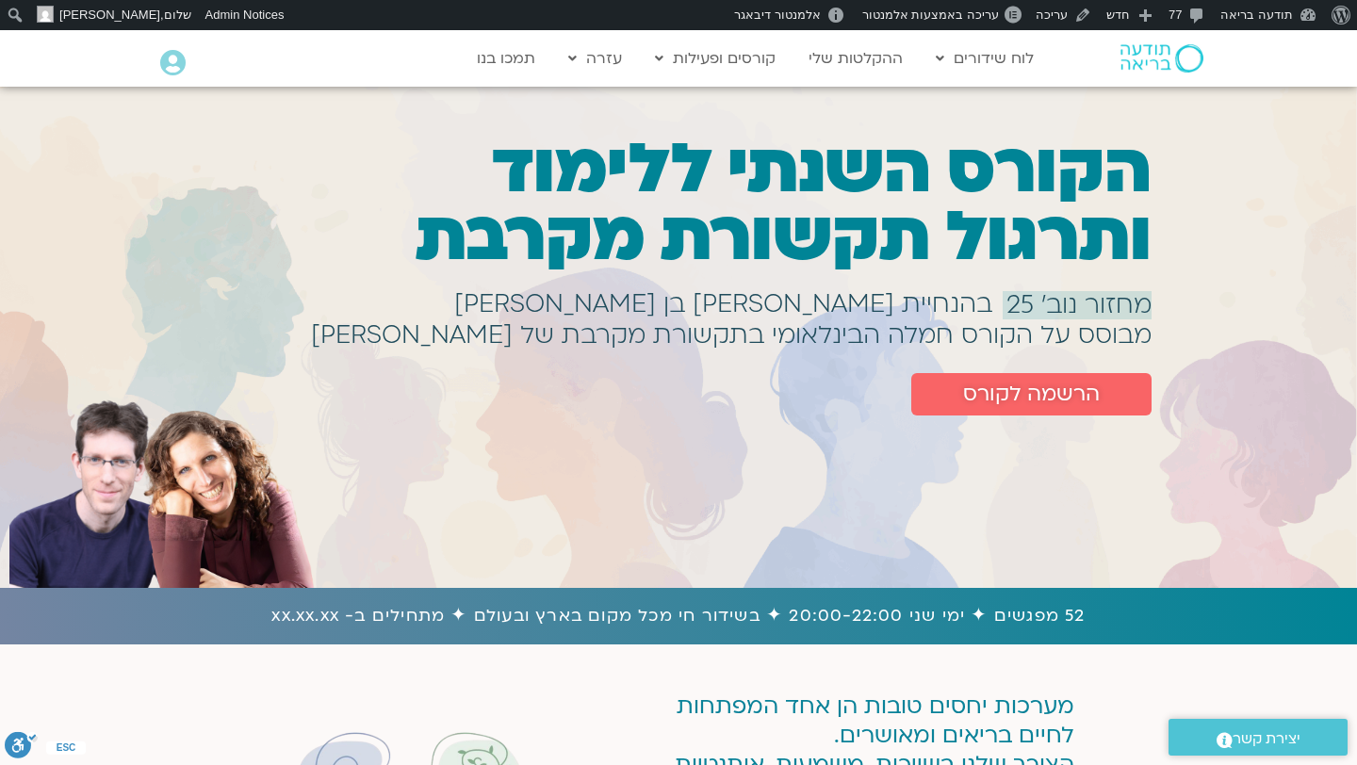 The width and height of the screenshot is (1357, 765). What do you see at coordinates (1258, 737) in the screenshot?
I see `a: יצירת קשר` at bounding box center [1258, 737].